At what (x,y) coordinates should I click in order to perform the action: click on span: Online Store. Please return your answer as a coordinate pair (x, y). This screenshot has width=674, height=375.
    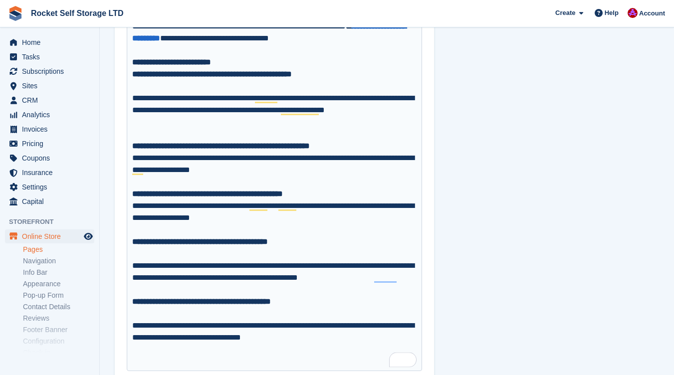
    Looking at the image, I should click on (52, 236).